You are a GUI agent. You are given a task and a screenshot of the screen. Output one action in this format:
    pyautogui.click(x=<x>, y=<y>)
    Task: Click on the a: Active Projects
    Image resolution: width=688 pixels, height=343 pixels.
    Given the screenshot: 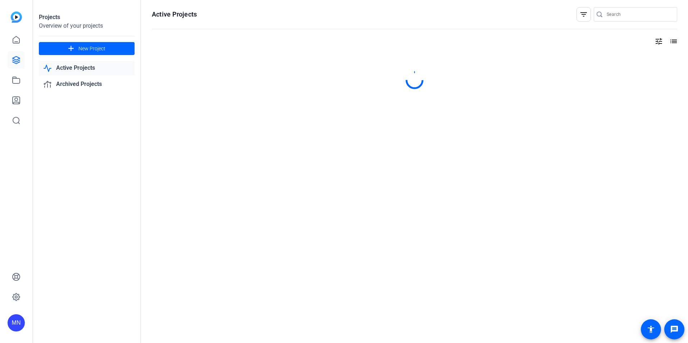 What is the action you would take?
    pyautogui.click(x=87, y=68)
    